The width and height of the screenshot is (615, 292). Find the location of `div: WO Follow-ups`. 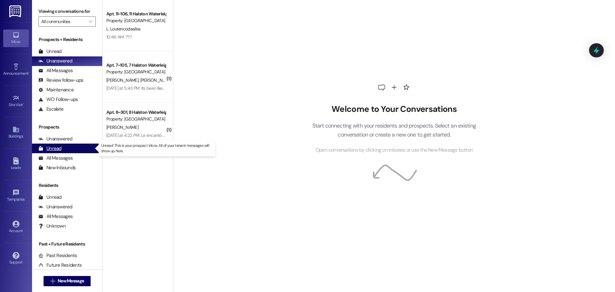

div: WO Follow-ups is located at coordinates (58, 99).